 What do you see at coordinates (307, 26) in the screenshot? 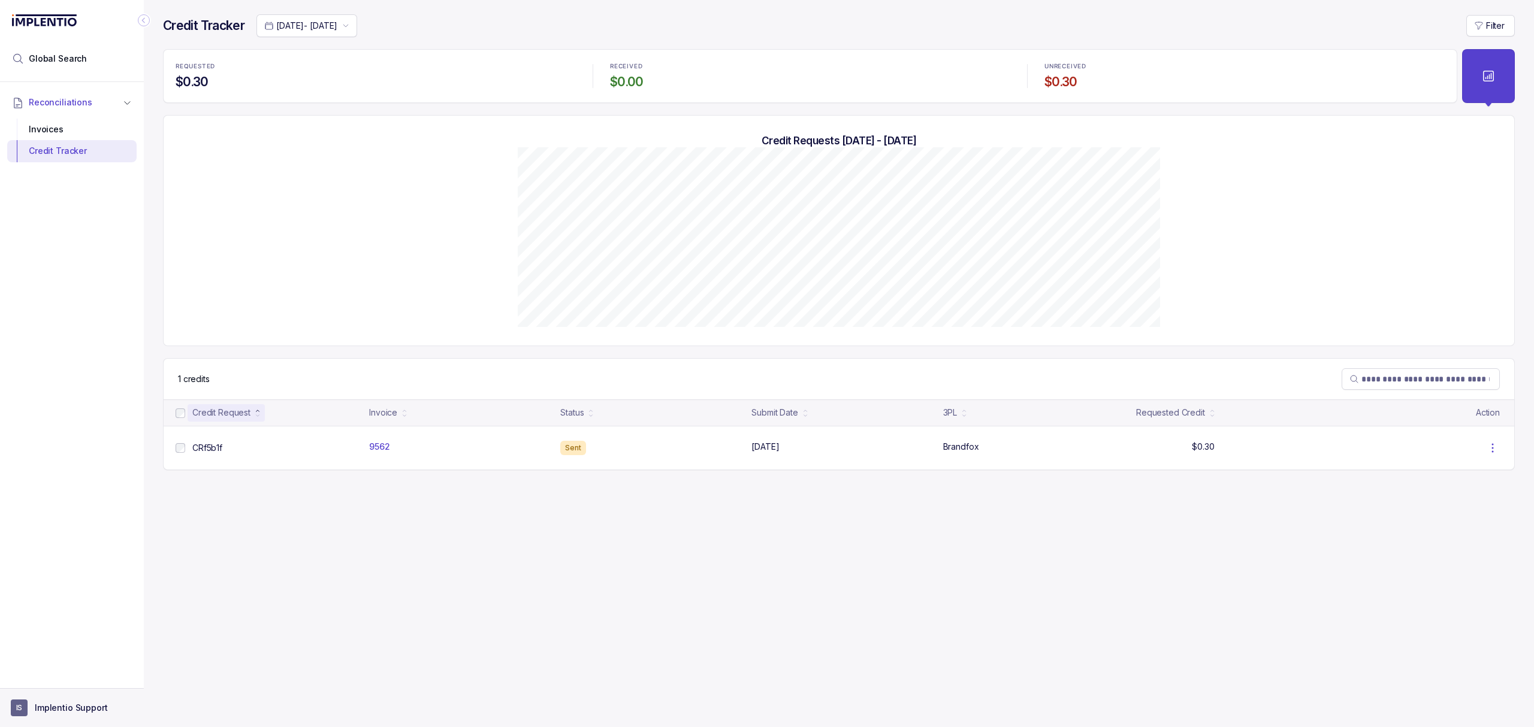
I see `button: Date Range Picker` at bounding box center [307, 26].